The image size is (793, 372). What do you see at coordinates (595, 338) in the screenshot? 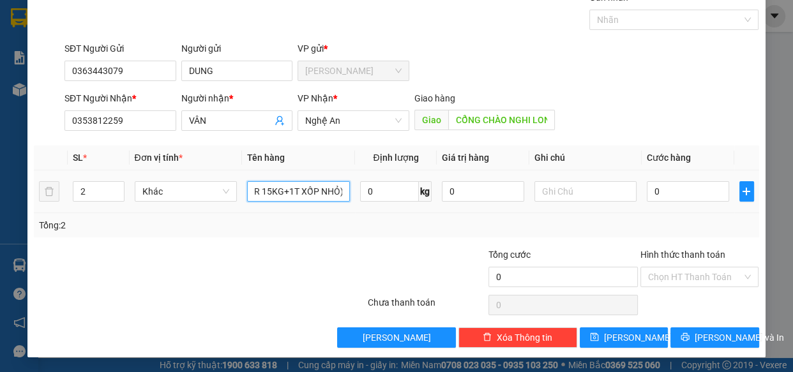
I see `span: save` at bounding box center [595, 338].